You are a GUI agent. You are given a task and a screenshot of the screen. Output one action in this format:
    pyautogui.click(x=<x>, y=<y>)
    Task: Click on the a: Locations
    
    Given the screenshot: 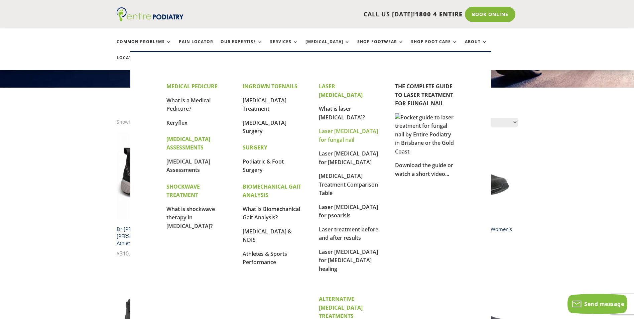 What is the action you would take?
    pyautogui.click(x=133, y=63)
    